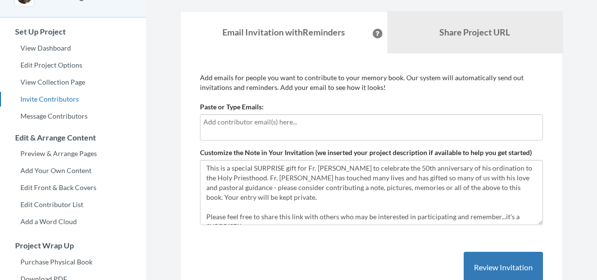 Image resolution: width=597 pixels, height=280 pixels. I want to click on label: Paste or Type Emails:, so click(231, 107).